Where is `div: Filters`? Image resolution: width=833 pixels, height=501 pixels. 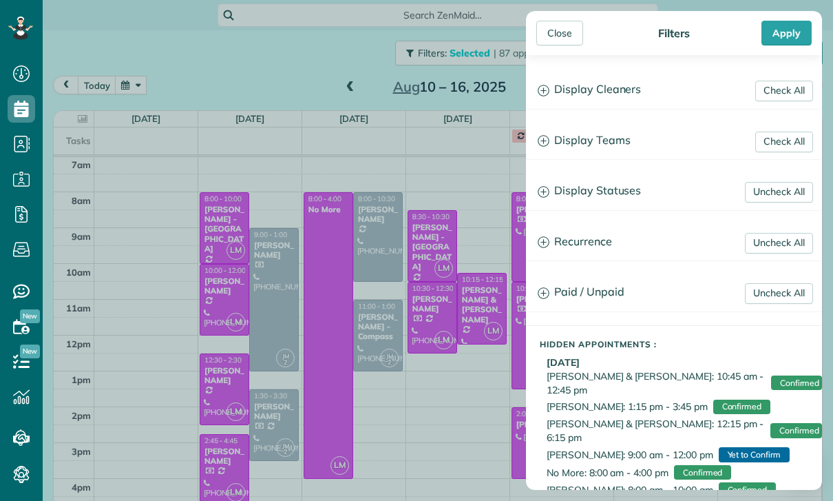
div: Filters is located at coordinates (674, 33).